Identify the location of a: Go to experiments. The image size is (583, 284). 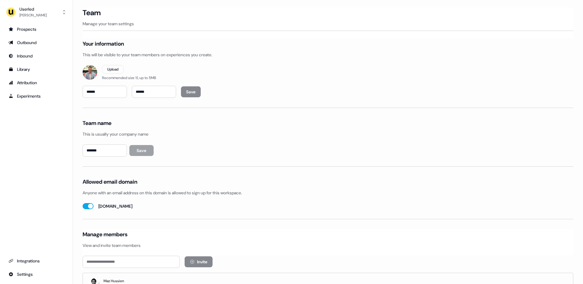
(36, 96).